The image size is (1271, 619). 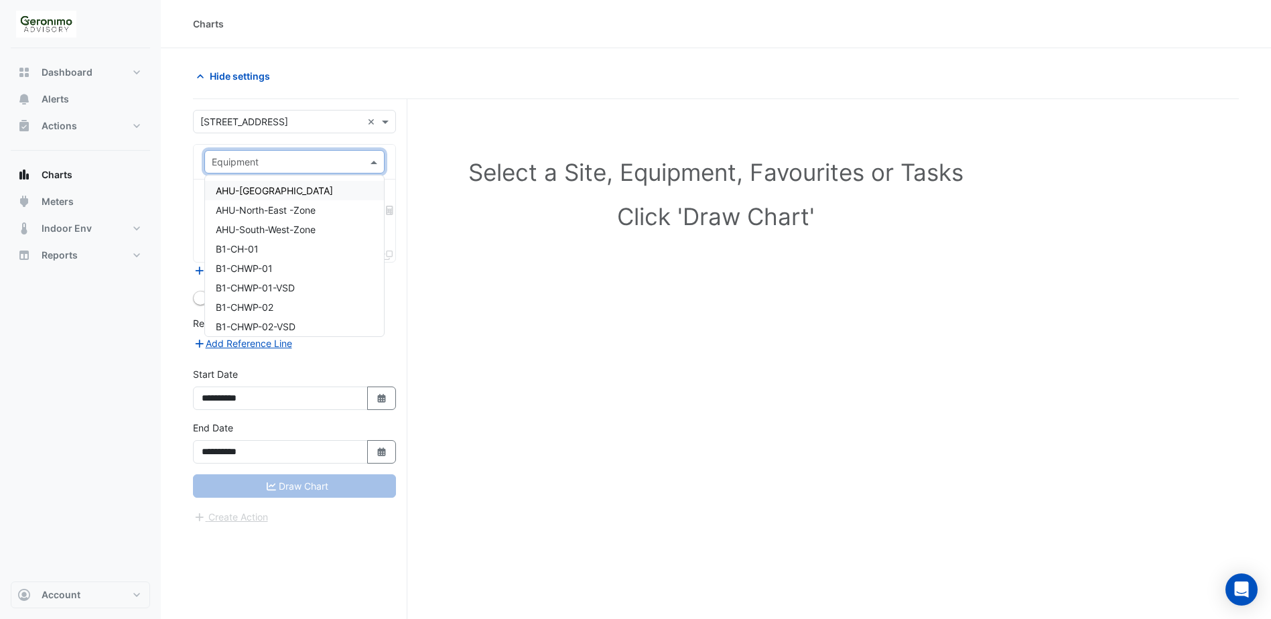 I want to click on img: Company Logo, so click(x=46, y=24).